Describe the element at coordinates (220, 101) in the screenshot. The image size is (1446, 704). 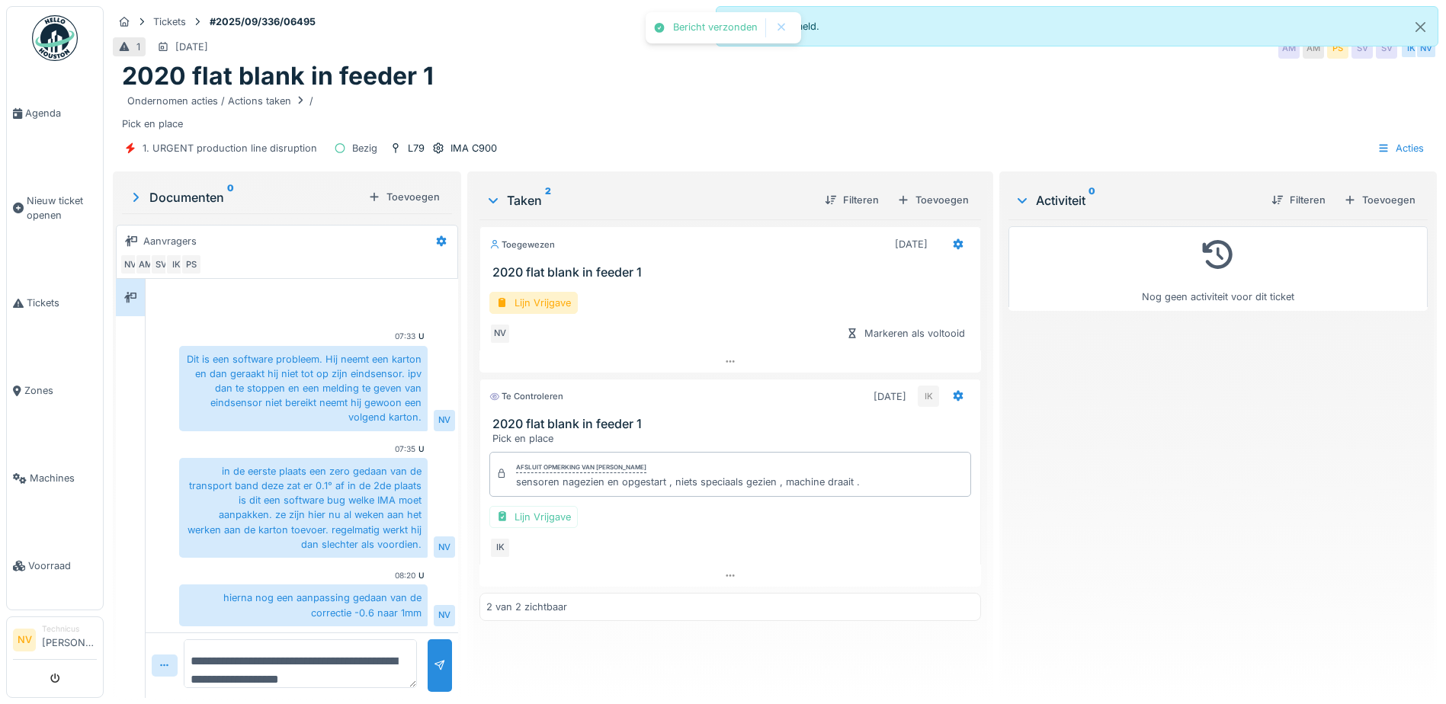
I see `div: Ondernomen acties / Actions taken /` at that location.